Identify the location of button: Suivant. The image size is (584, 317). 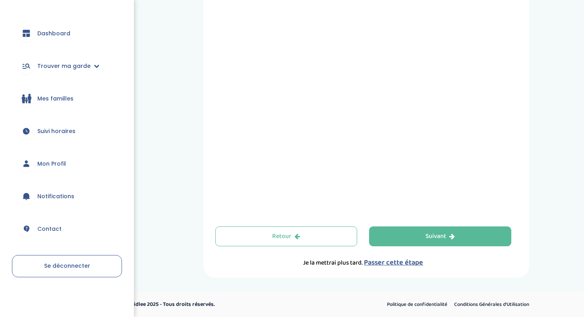
(440, 236).